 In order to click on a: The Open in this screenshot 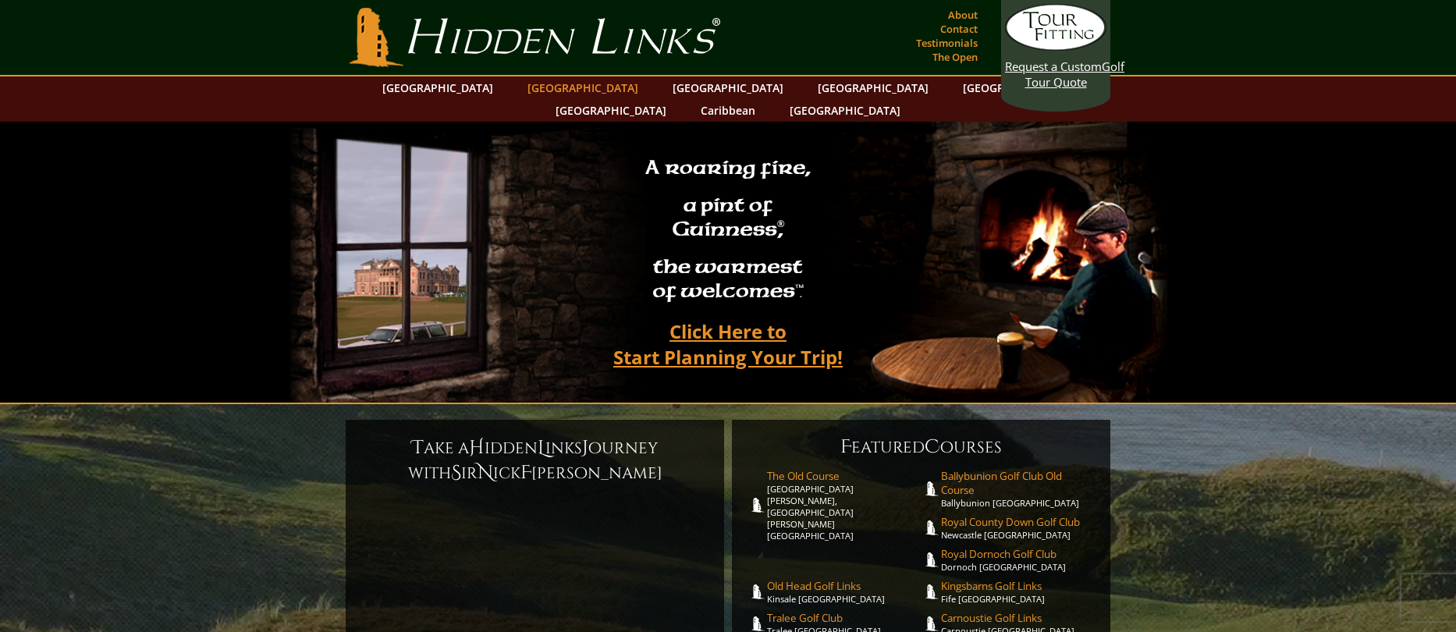, I will do `click(955, 57)`.